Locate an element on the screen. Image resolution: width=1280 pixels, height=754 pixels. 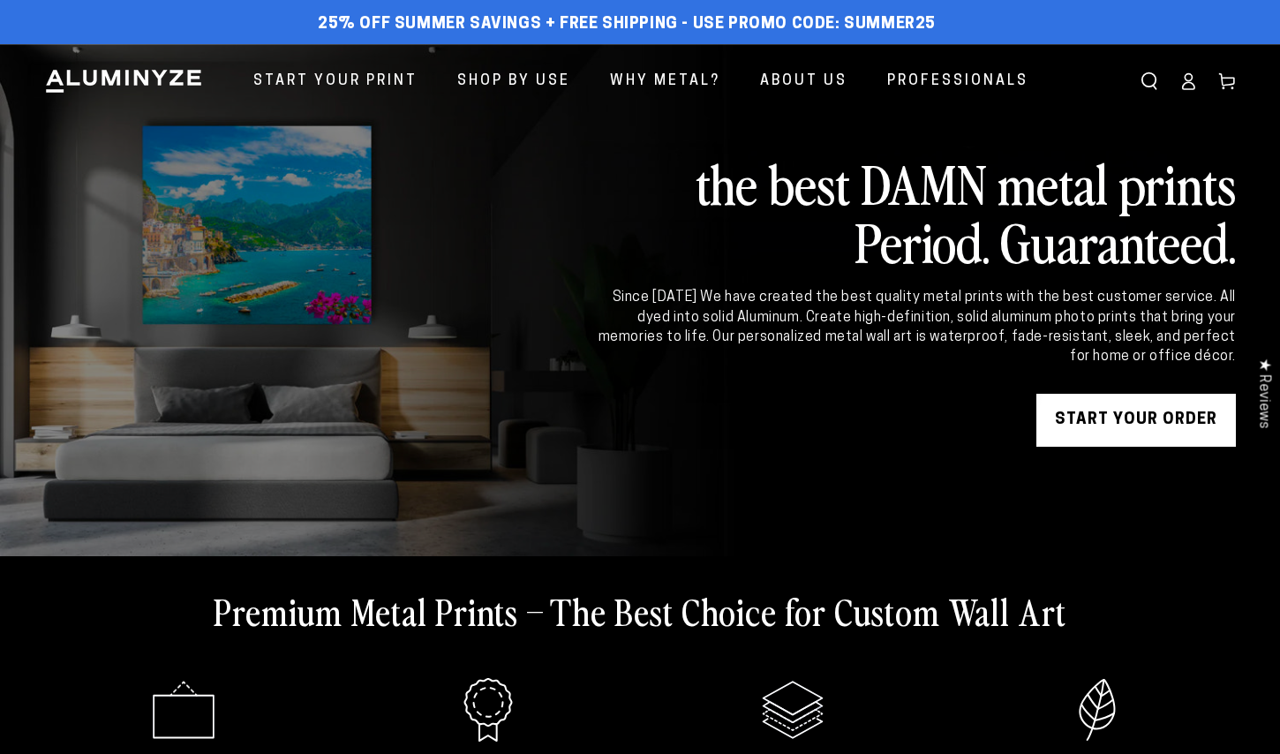
a: Why Metal? is located at coordinates (665, 81).